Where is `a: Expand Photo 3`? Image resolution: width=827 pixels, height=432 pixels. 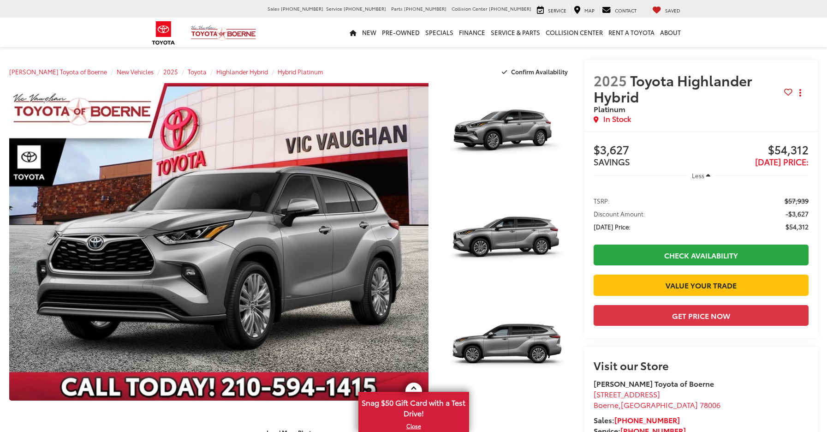
a: Expand Photo 3 is located at coordinates (507, 349).